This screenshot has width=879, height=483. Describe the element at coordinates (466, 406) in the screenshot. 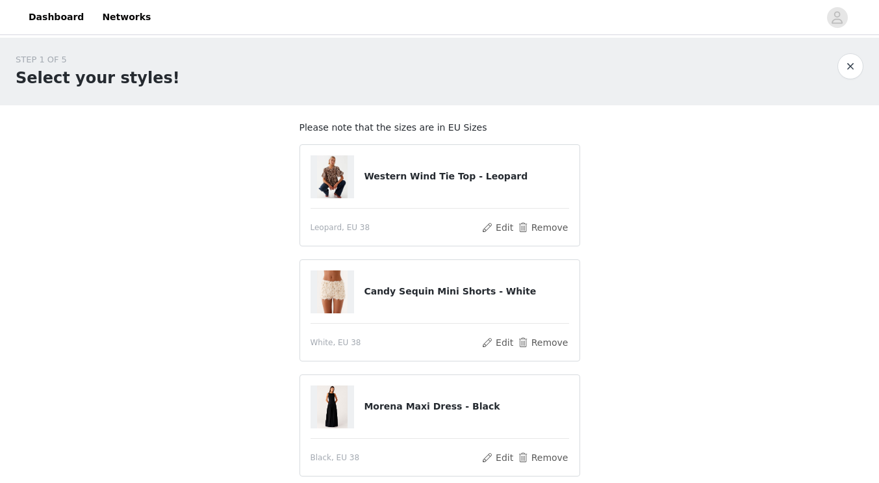

I see `h4: Morena Maxi Dress - Black` at that location.